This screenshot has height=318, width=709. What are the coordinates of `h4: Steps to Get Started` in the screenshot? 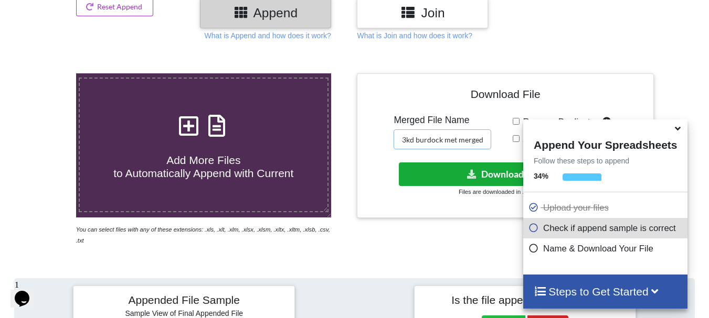 It's located at (605, 292).